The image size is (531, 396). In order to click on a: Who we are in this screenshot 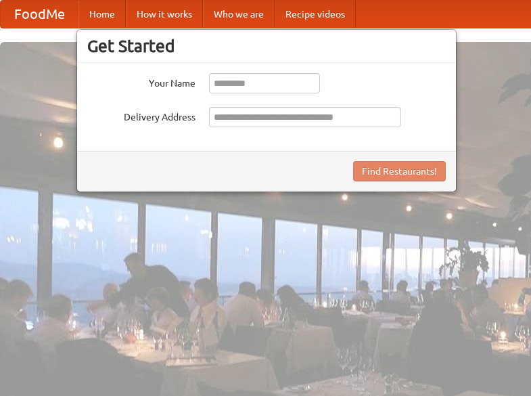, I will do `click(239, 14)`.